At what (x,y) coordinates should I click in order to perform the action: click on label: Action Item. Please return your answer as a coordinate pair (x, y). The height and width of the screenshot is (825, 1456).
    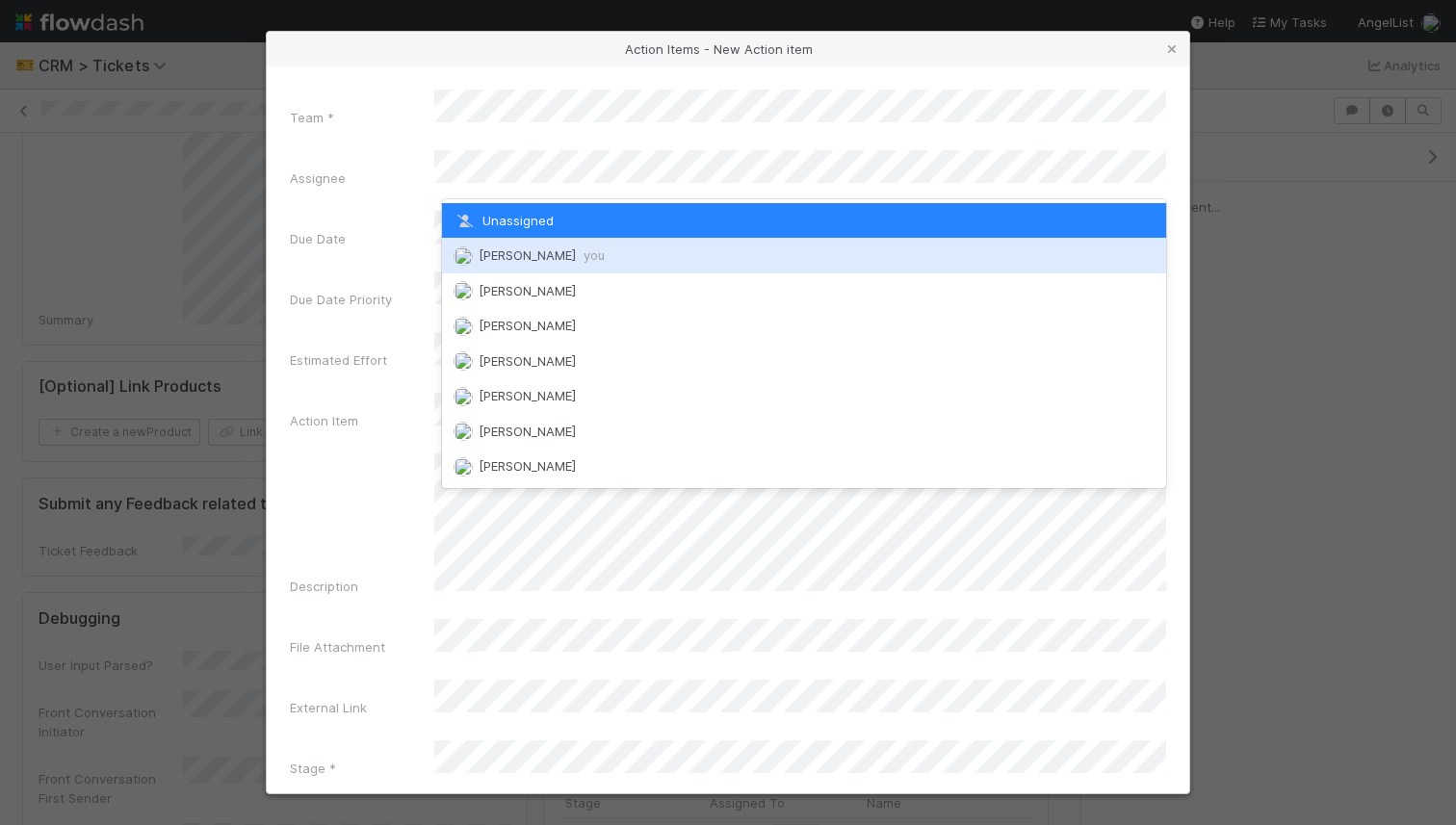
    Looking at the image, I should click on (323, 420).